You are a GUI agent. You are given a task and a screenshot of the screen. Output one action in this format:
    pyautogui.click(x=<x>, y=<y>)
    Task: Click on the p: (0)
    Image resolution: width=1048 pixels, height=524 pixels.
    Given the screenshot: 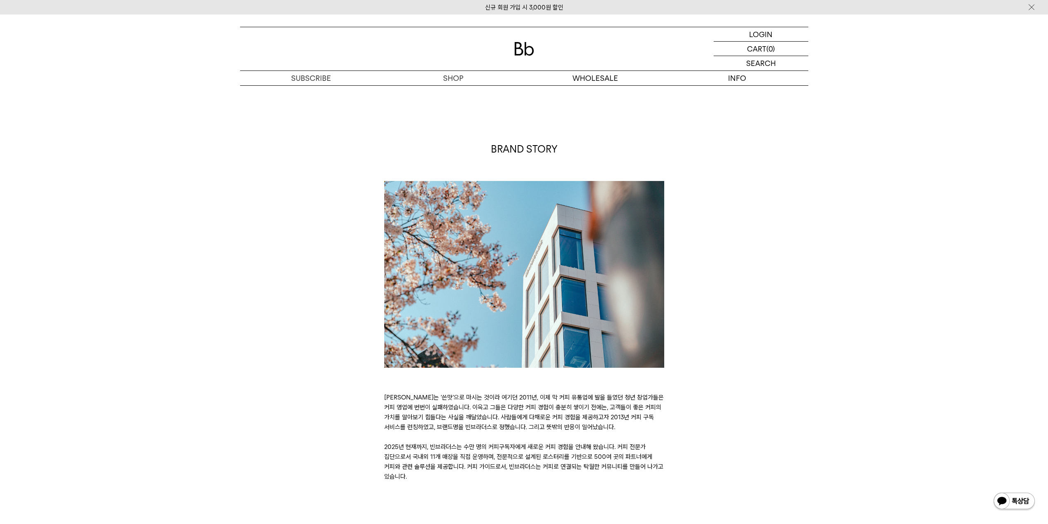 What is the action you would take?
    pyautogui.click(x=771, y=49)
    